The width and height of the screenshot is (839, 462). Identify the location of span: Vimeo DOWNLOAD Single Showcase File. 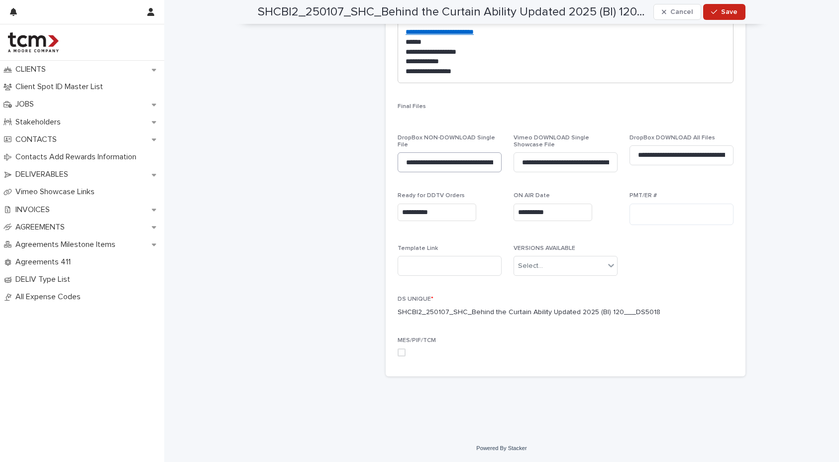
(552, 141).